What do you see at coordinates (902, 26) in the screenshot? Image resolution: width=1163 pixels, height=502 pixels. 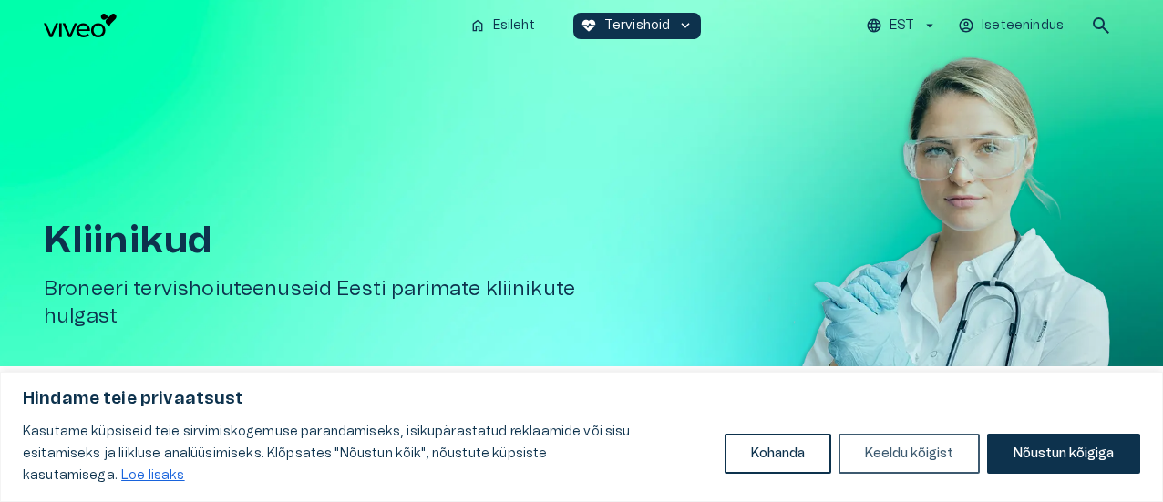 I see `button: EST` at bounding box center [902, 26].